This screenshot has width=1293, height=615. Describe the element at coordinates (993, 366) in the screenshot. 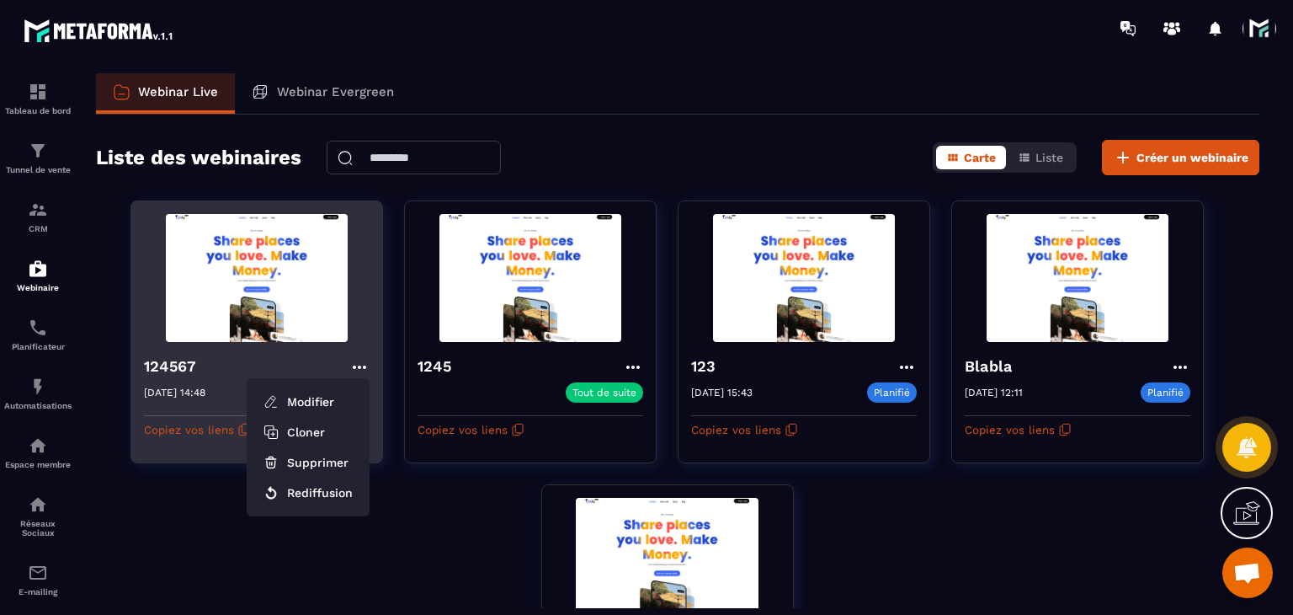

I see `h4: Blabla` at that location.